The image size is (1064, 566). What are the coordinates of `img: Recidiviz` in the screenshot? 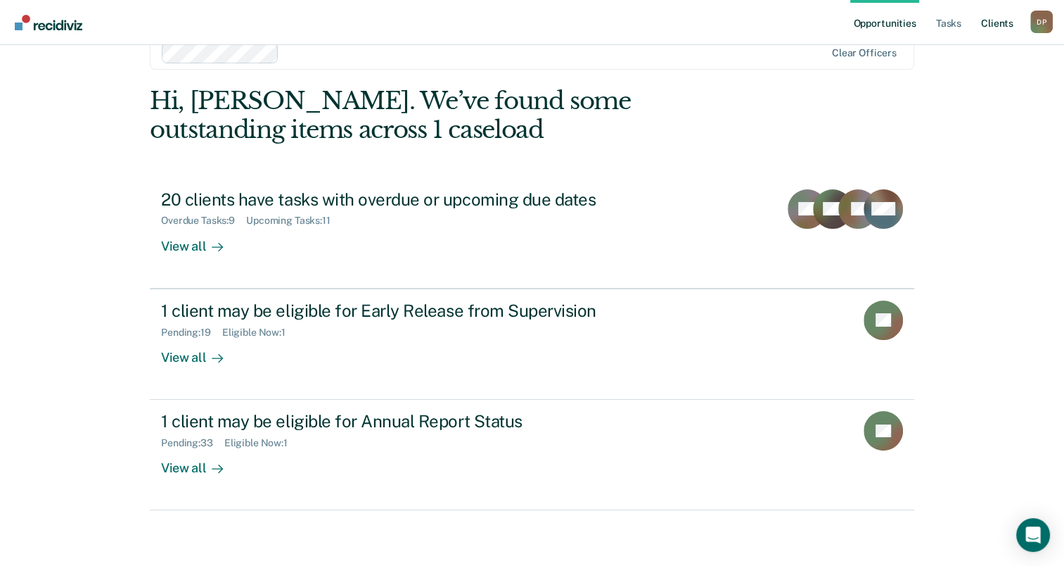 It's located at (49, 23).